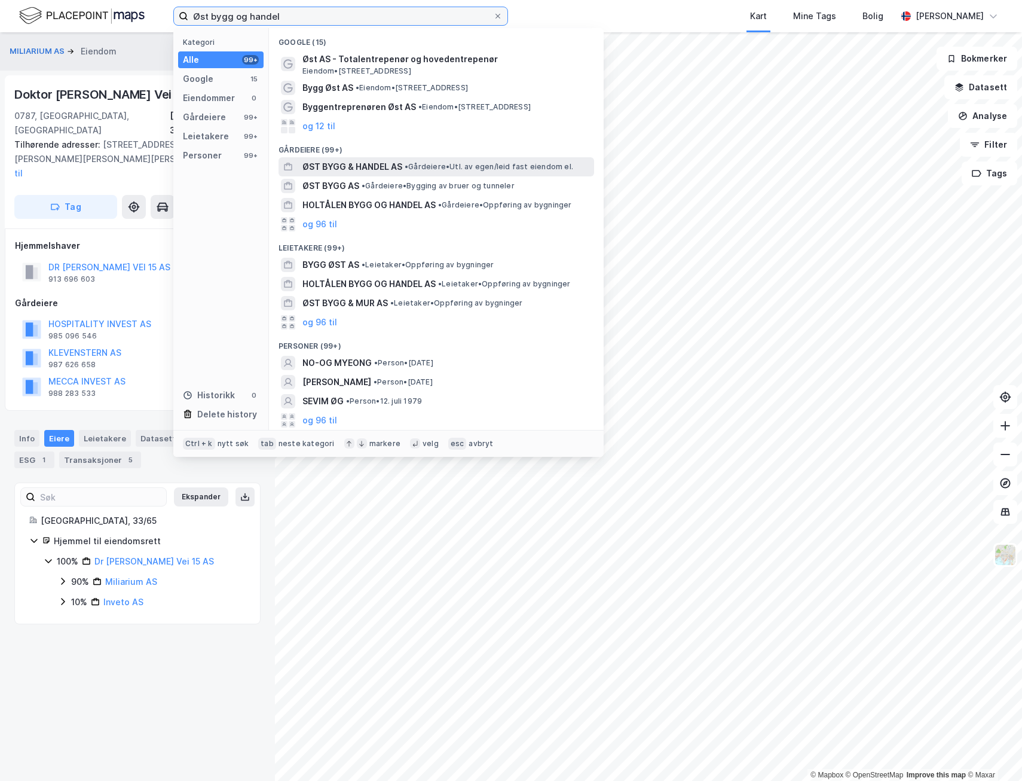 This screenshot has width=1022, height=781. I want to click on div: Kategori, so click(223, 42).